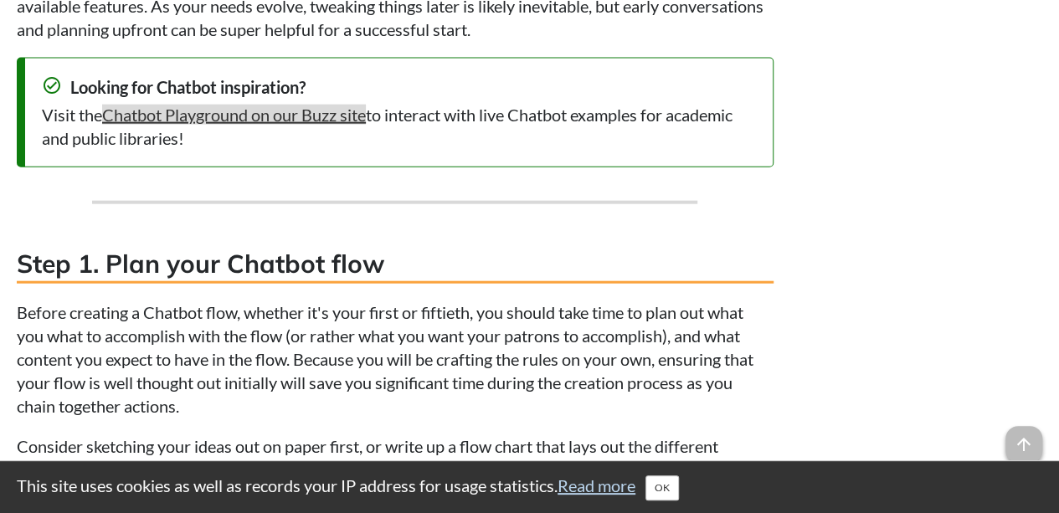 The image size is (1059, 513). Describe the element at coordinates (399, 126) in the screenshot. I see `div: Visit the to interact with live Chatbot examples for academic and public libraries!` at that location.